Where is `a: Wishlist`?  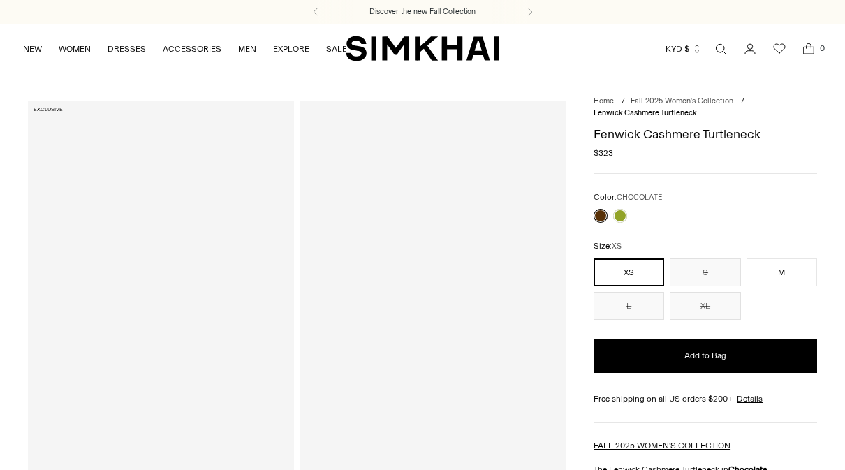 a: Wishlist is located at coordinates (779, 49).